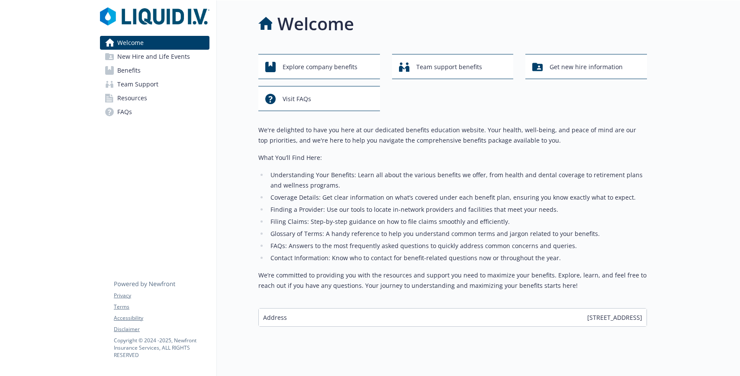  What do you see at coordinates (154, 112) in the screenshot?
I see `a: FAQs` at bounding box center [154, 112].